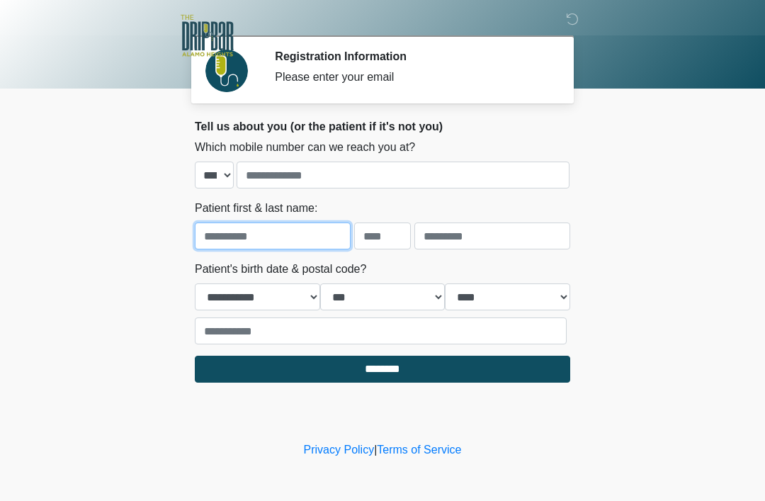 The image size is (765, 501). I want to click on img: The DRIPBaR - Alamo Heights Logo, so click(207, 35).